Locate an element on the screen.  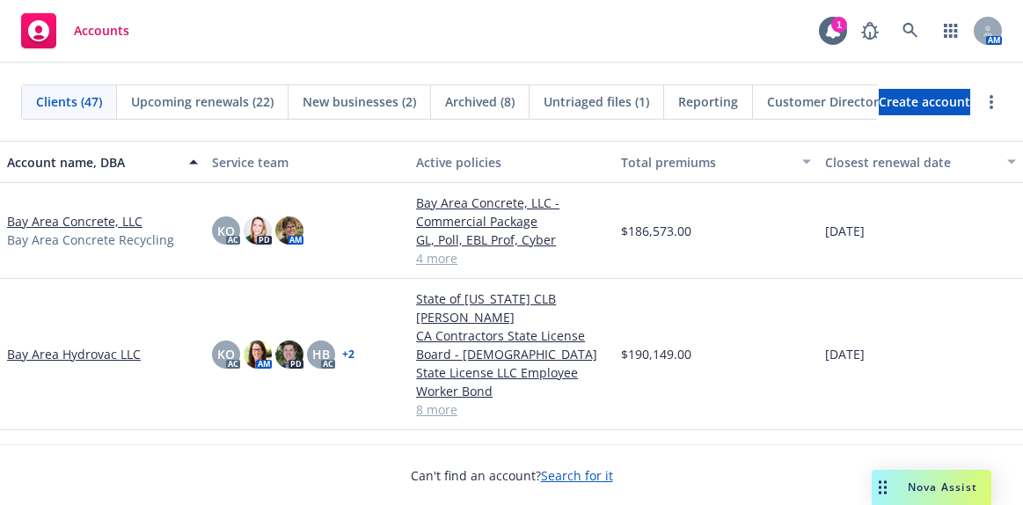
div: 1 is located at coordinates (839, 25).